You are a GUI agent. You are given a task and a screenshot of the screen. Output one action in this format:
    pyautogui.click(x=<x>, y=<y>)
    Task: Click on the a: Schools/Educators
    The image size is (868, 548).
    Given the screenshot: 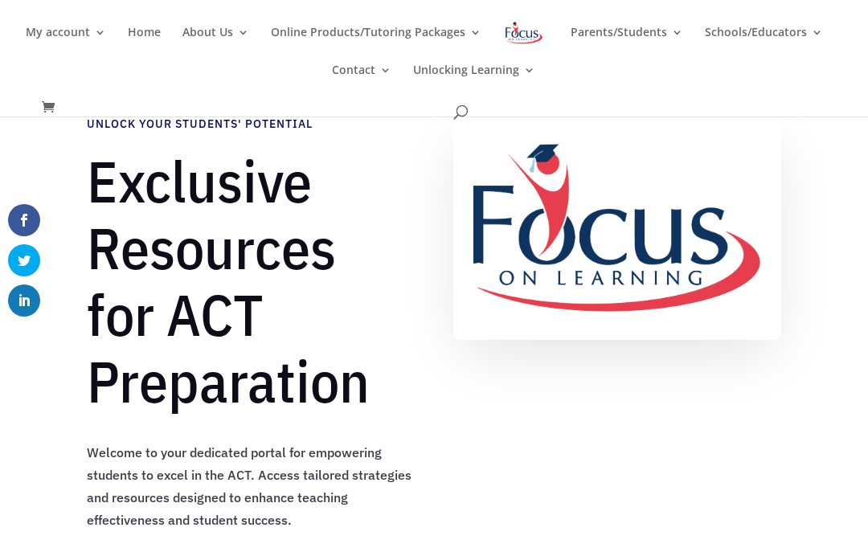 What is the action you would take?
    pyautogui.click(x=763, y=45)
    